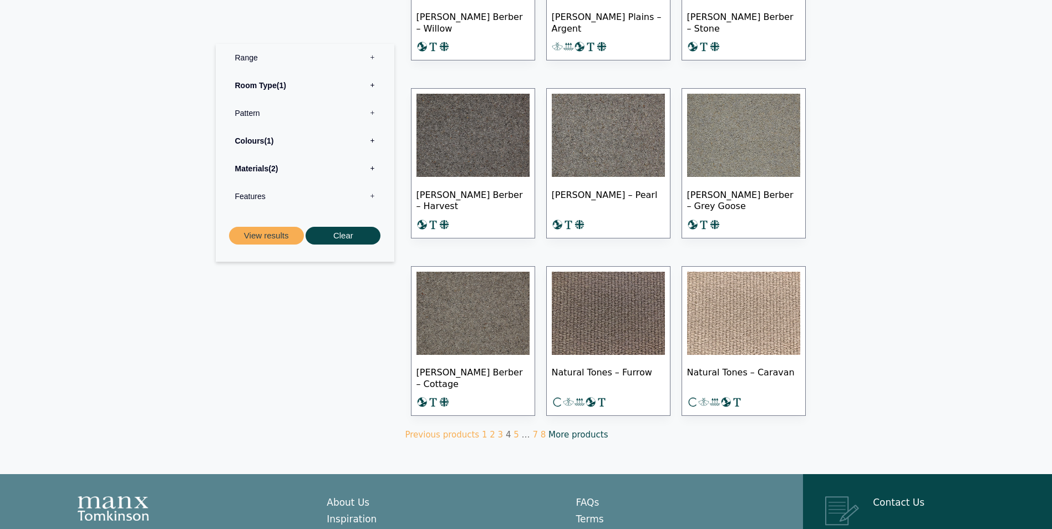  I want to click on a: Page 1, so click(485, 435).